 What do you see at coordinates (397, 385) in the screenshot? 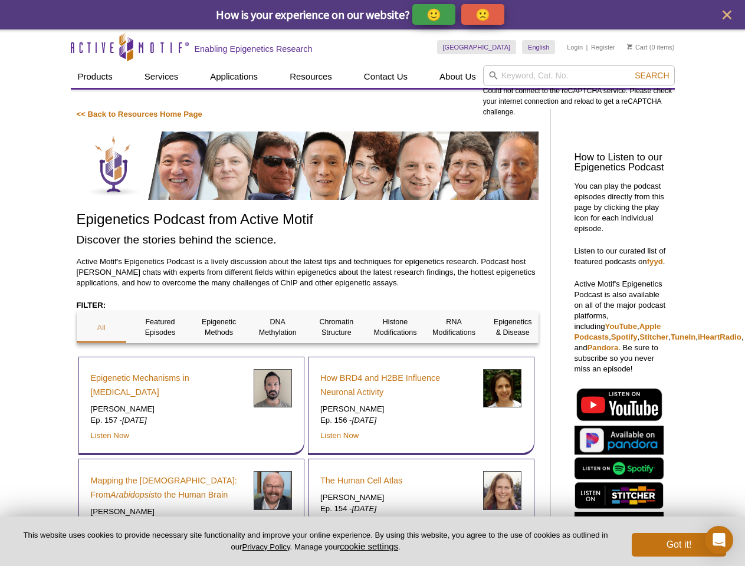
I see `a: How BRD4 and H2BE Influence Neuronal Activity` at bounding box center [397, 385].